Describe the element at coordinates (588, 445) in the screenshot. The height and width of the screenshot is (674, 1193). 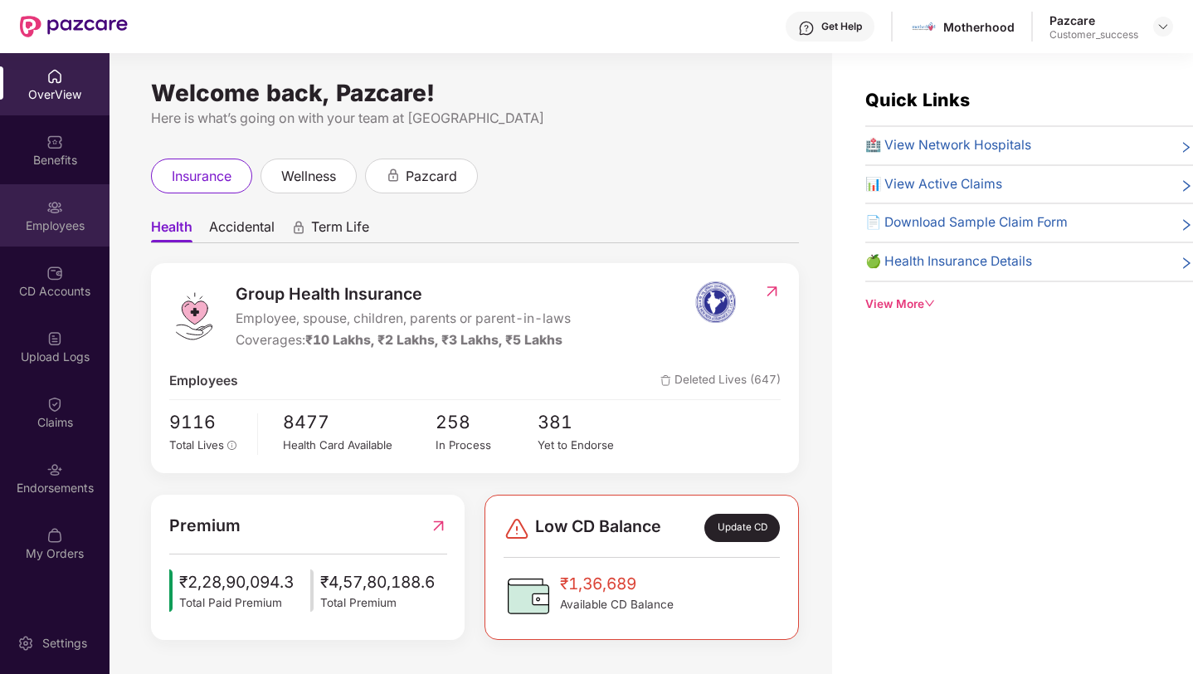
I see `div: Yet to Endorse` at that location.